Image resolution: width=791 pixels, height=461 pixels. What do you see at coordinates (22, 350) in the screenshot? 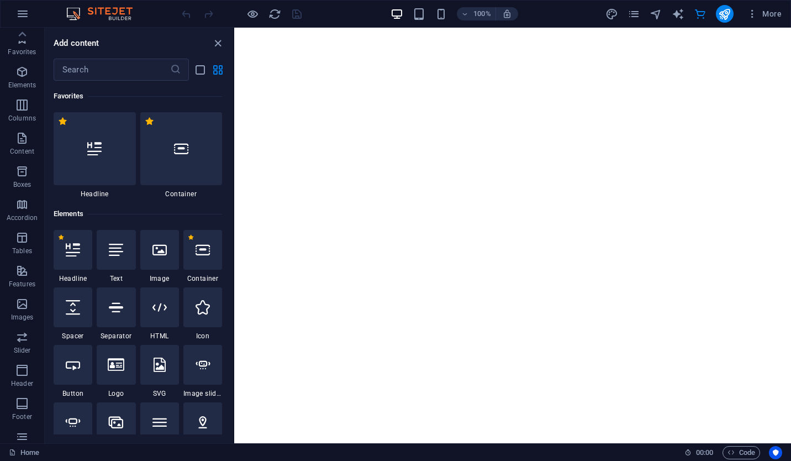
I see `p: Slider` at bounding box center [22, 350].